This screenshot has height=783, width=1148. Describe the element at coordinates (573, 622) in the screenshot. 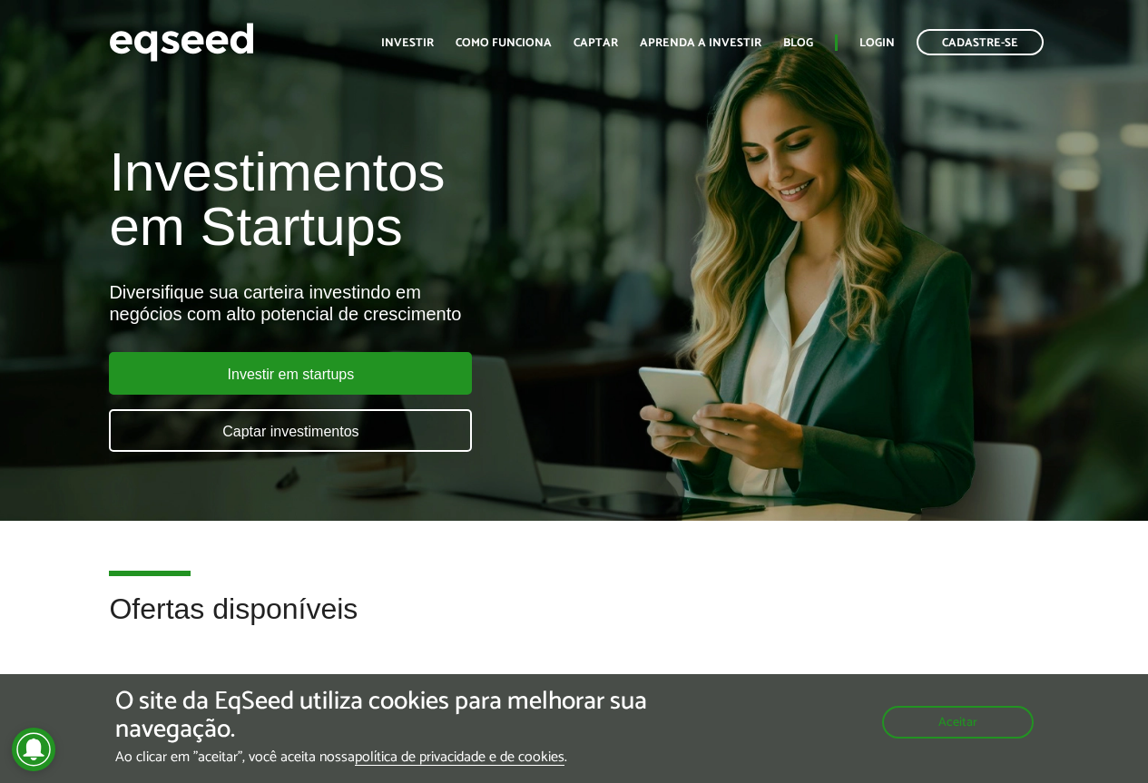

I see `h2: Ofertas disponíveis` at that location.